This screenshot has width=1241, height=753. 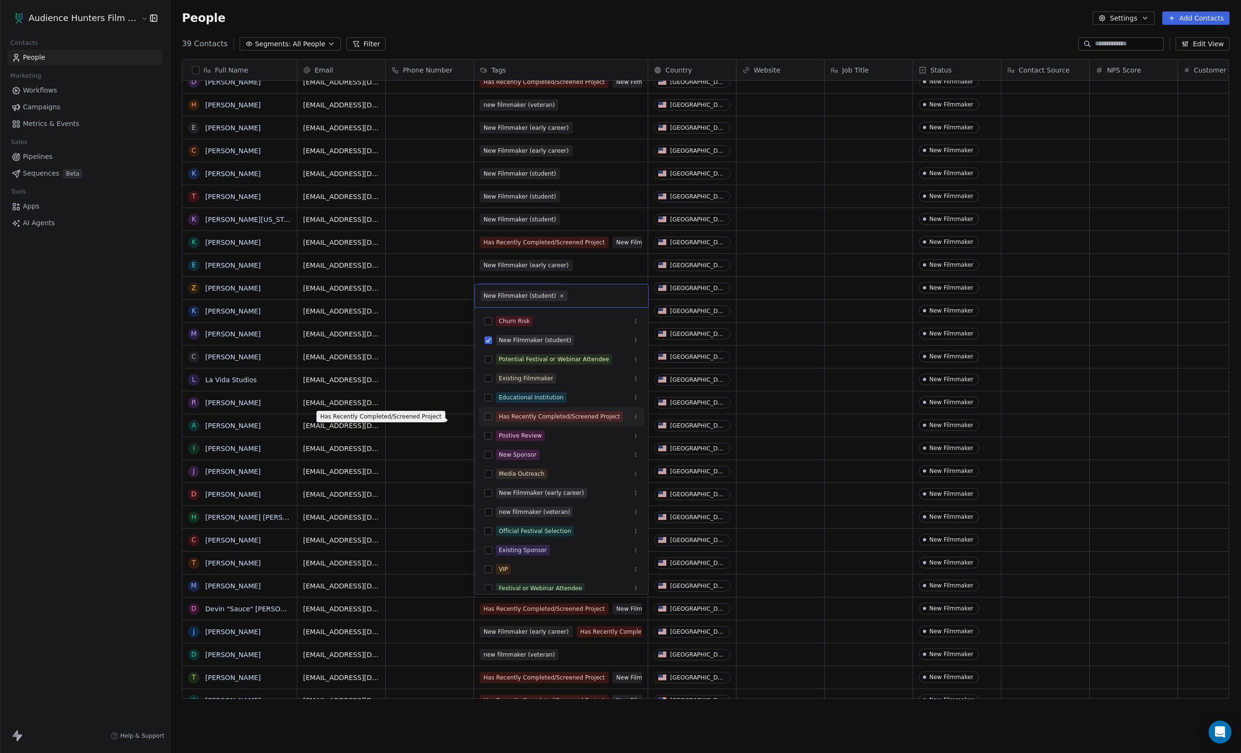 I want to click on div: Has Recently Completed/Screened Project, so click(x=559, y=417).